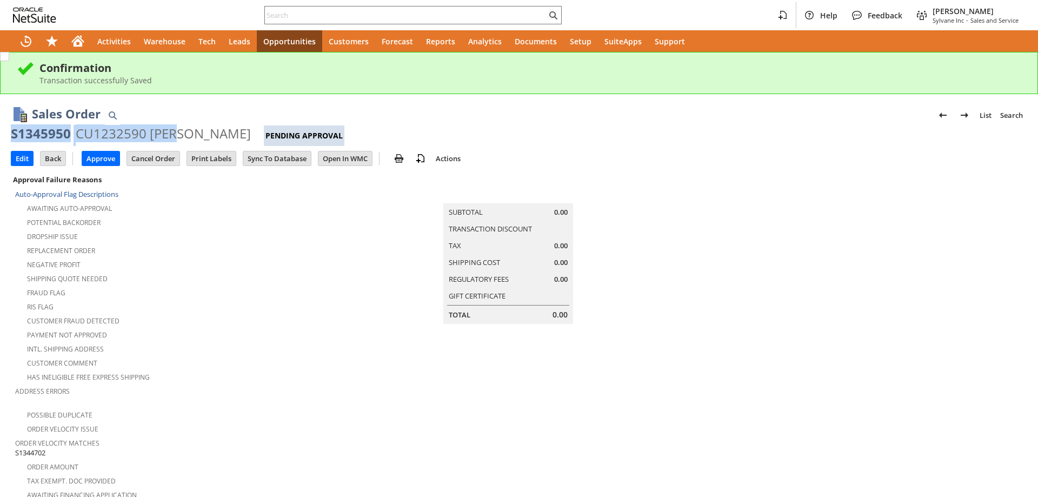 The height and width of the screenshot is (497, 1038). Describe the element at coordinates (61, 250) in the screenshot. I see `a: Replacement Order` at that location.